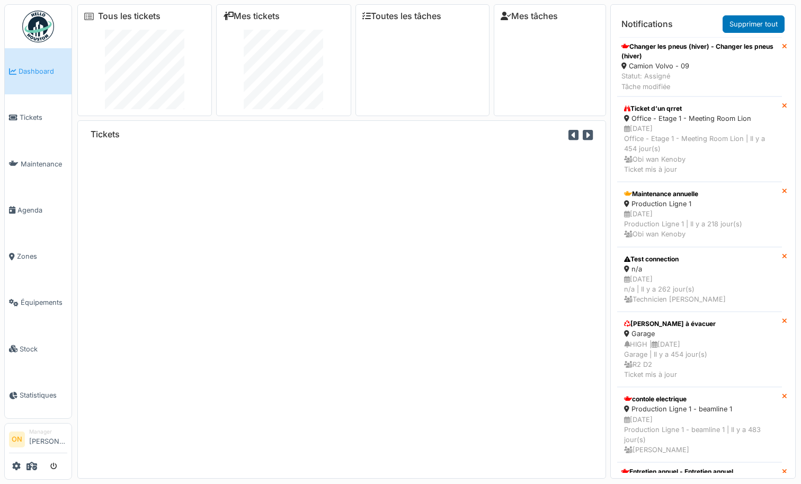 This screenshot has width=801, height=484. Describe the element at coordinates (402, 16) in the screenshot. I see `a: Toutes les tâches` at that location.